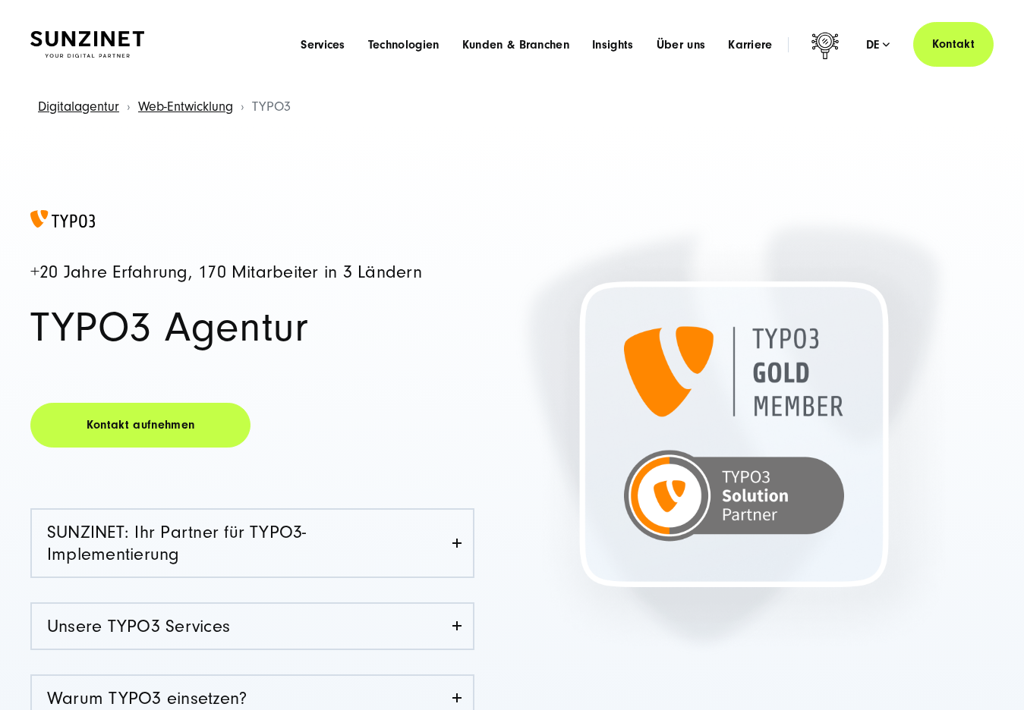  Describe the element at coordinates (681, 45) in the screenshot. I see `a: Über uns` at that location.